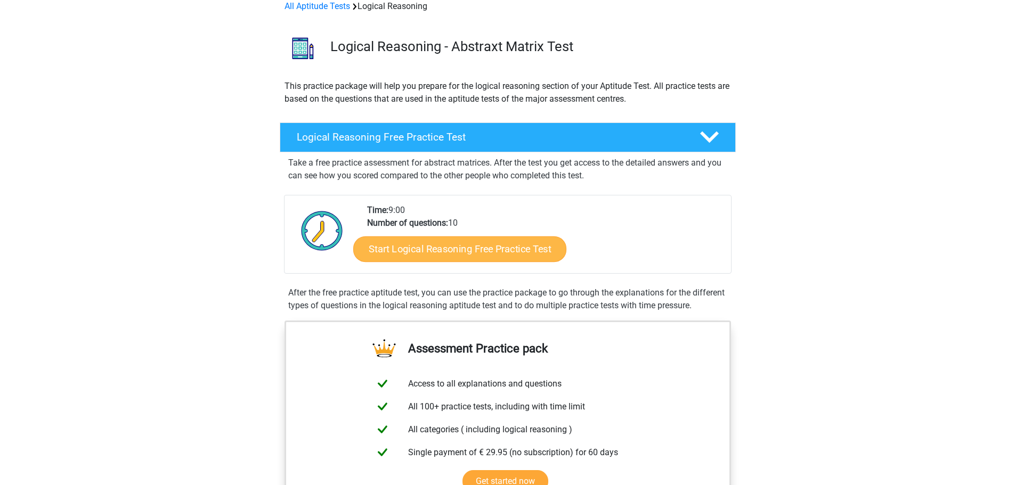 The image size is (1015, 485). Describe the element at coordinates (545, 239) in the screenshot. I see `div: 9:00 10` at that location.